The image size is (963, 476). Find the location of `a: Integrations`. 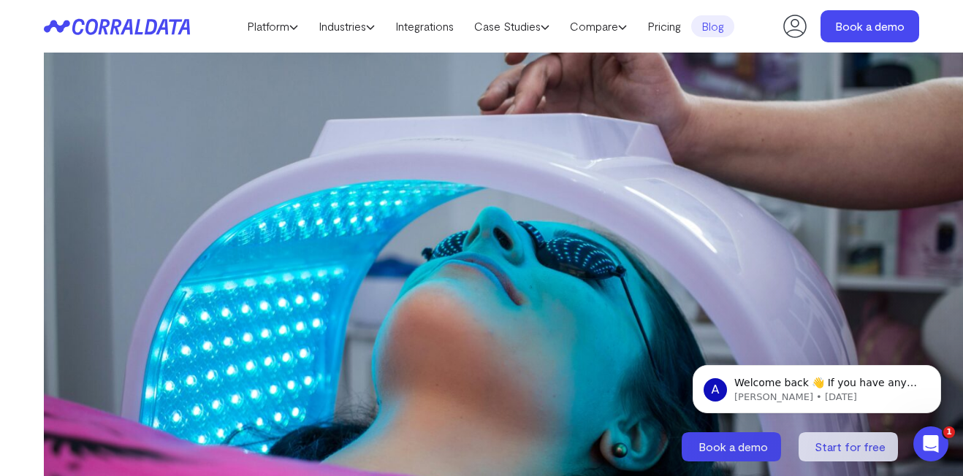

a: Integrations is located at coordinates (424, 26).